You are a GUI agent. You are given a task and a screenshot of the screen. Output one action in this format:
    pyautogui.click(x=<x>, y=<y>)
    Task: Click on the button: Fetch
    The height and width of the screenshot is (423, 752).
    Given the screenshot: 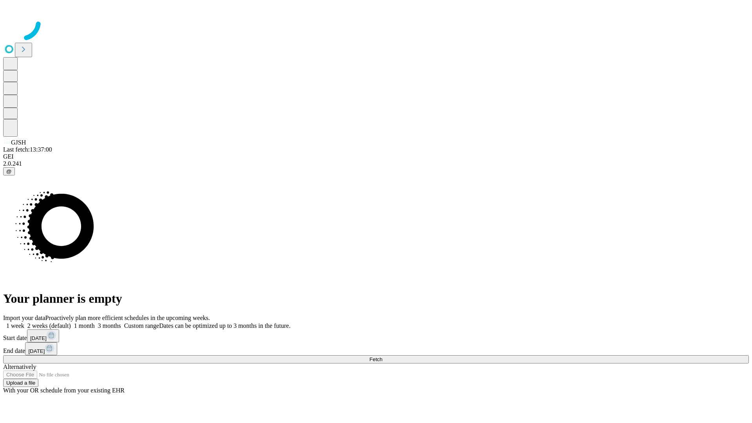 What is the action you would take?
    pyautogui.click(x=376, y=359)
    